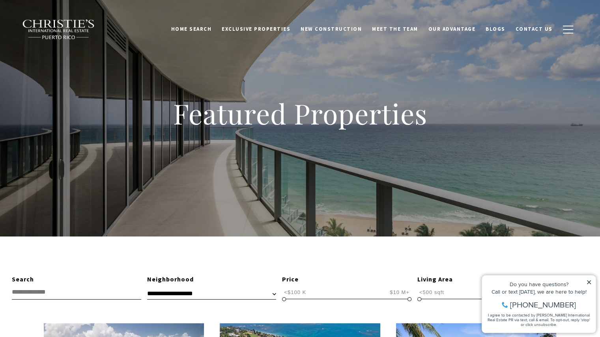 Image resolution: width=600 pixels, height=337 pixels. I want to click on a: Contact Us, so click(534, 29).